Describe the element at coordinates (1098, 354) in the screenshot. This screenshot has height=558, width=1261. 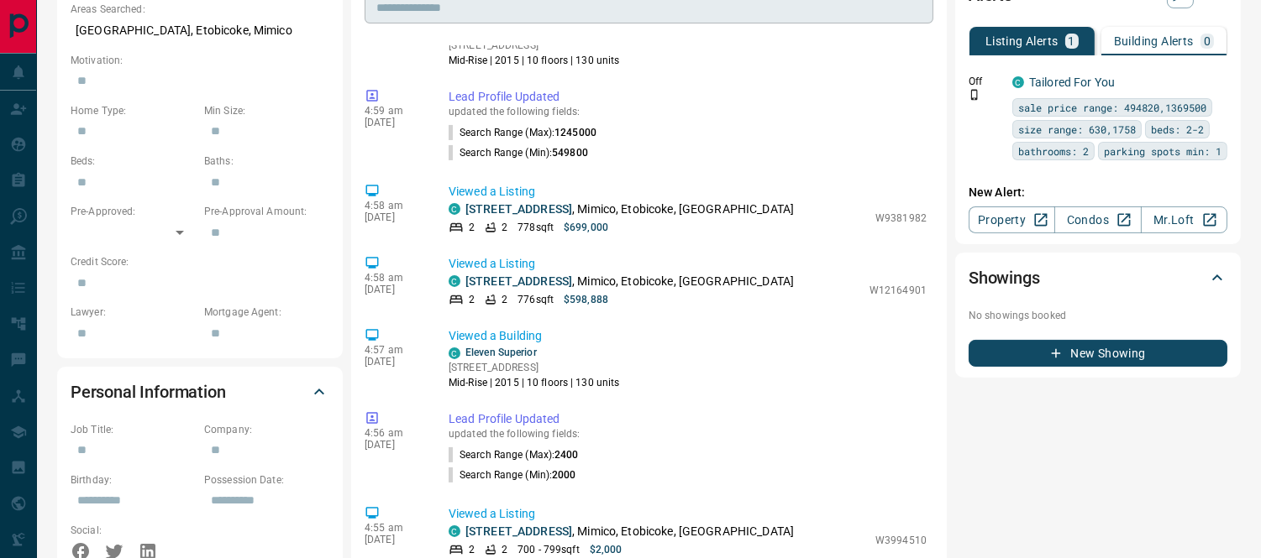
I see `button: New Showing` at that location.